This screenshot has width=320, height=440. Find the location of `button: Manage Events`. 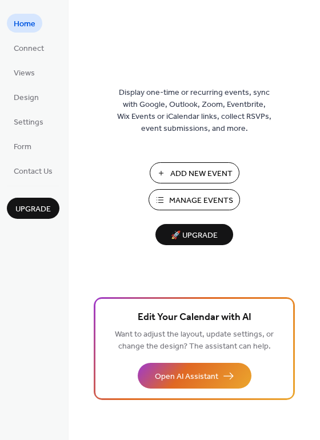

button: Manage Events is located at coordinates (194, 200).